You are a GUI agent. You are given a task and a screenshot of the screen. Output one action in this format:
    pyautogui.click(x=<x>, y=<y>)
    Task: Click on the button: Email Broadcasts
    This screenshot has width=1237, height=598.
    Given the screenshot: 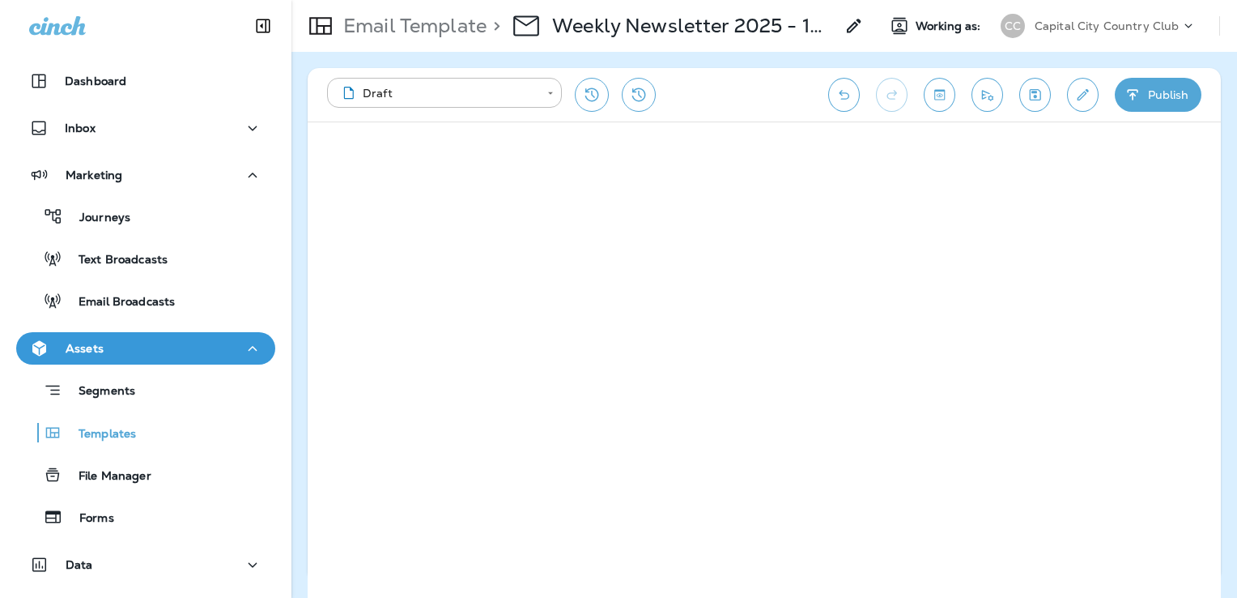 What is the action you would take?
    pyautogui.click(x=146, y=300)
    